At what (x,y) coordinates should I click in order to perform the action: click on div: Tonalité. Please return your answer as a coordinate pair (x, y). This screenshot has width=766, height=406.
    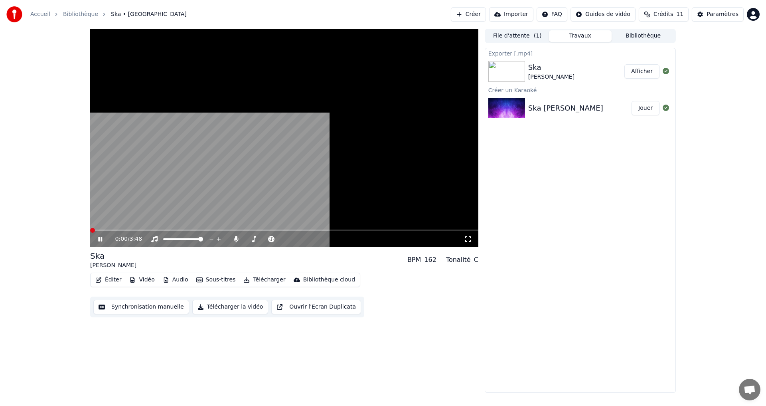
    Looking at the image, I should click on (459, 260).